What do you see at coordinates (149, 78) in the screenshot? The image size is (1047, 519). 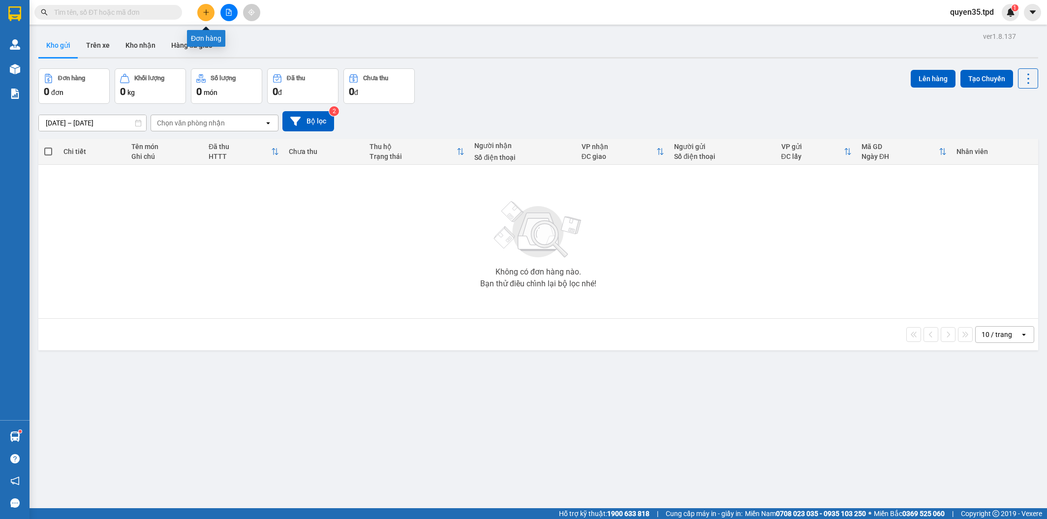 I see `div: Khối lượng` at bounding box center [149, 78].